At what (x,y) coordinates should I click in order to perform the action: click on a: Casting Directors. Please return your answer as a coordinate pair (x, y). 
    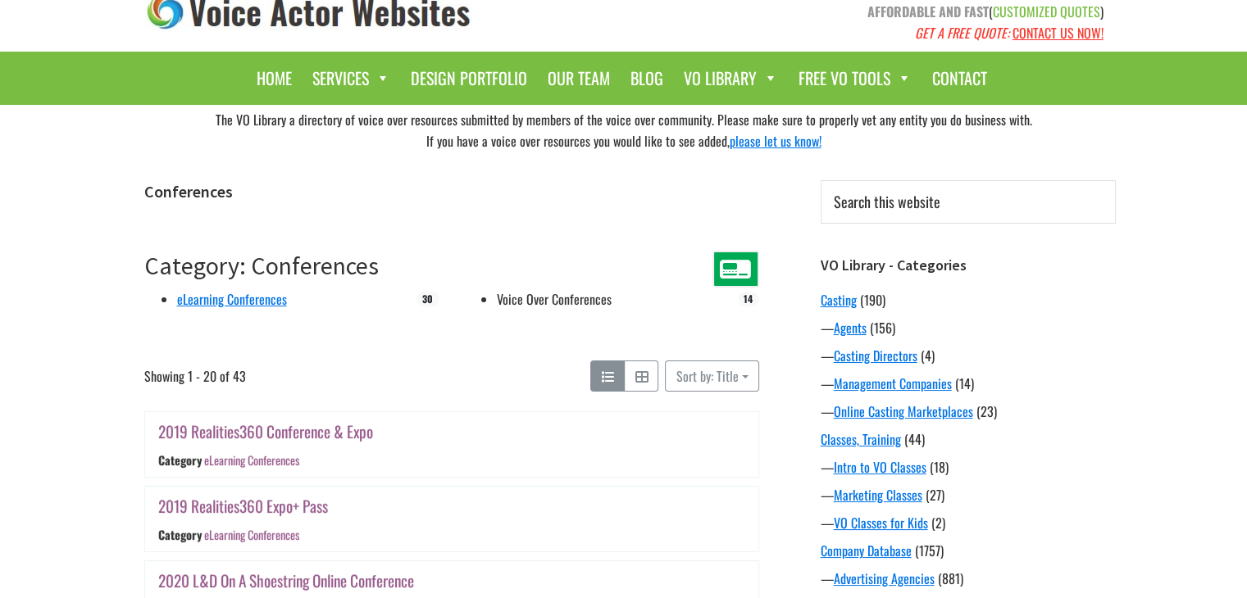
    Looking at the image, I should click on (875, 356).